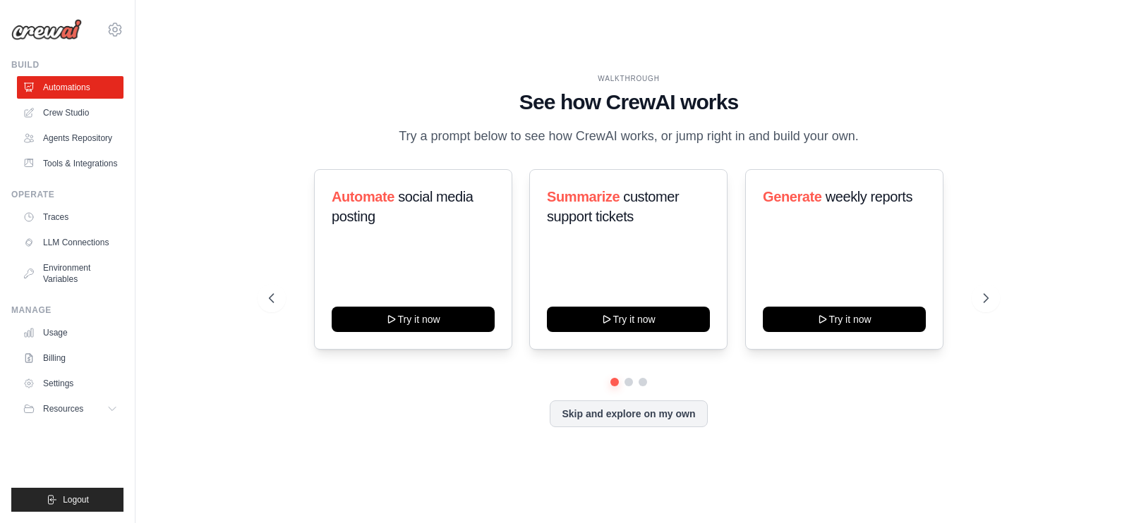  What do you see at coordinates (70, 333) in the screenshot?
I see `a: Usage` at bounding box center [70, 333].